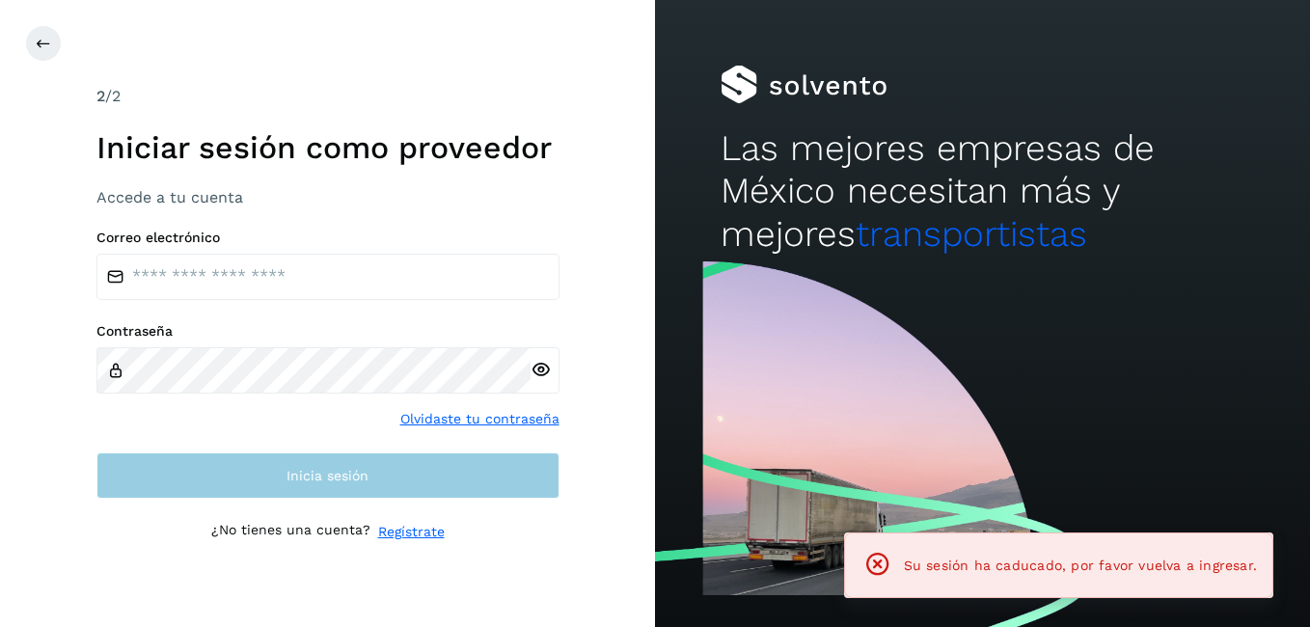 This screenshot has height=627, width=1310. What do you see at coordinates (290, 531) in the screenshot?
I see `p: ¿No tienes una cuenta?` at bounding box center [290, 531].